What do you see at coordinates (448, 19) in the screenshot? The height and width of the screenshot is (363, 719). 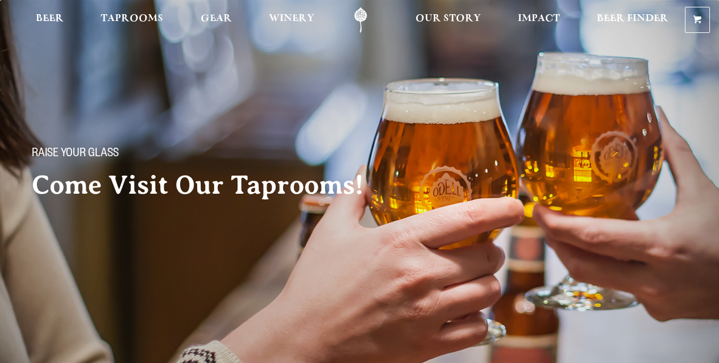 I see `span: Our Story` at bounding box center [448, 19].